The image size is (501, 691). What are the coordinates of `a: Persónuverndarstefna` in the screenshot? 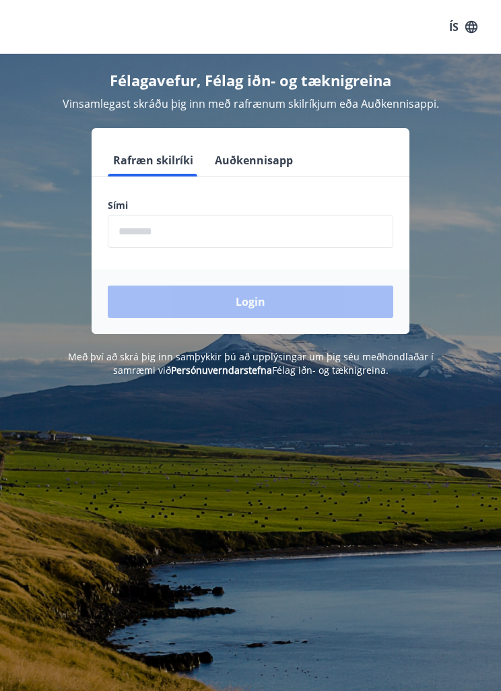 It's located at (222, 370).